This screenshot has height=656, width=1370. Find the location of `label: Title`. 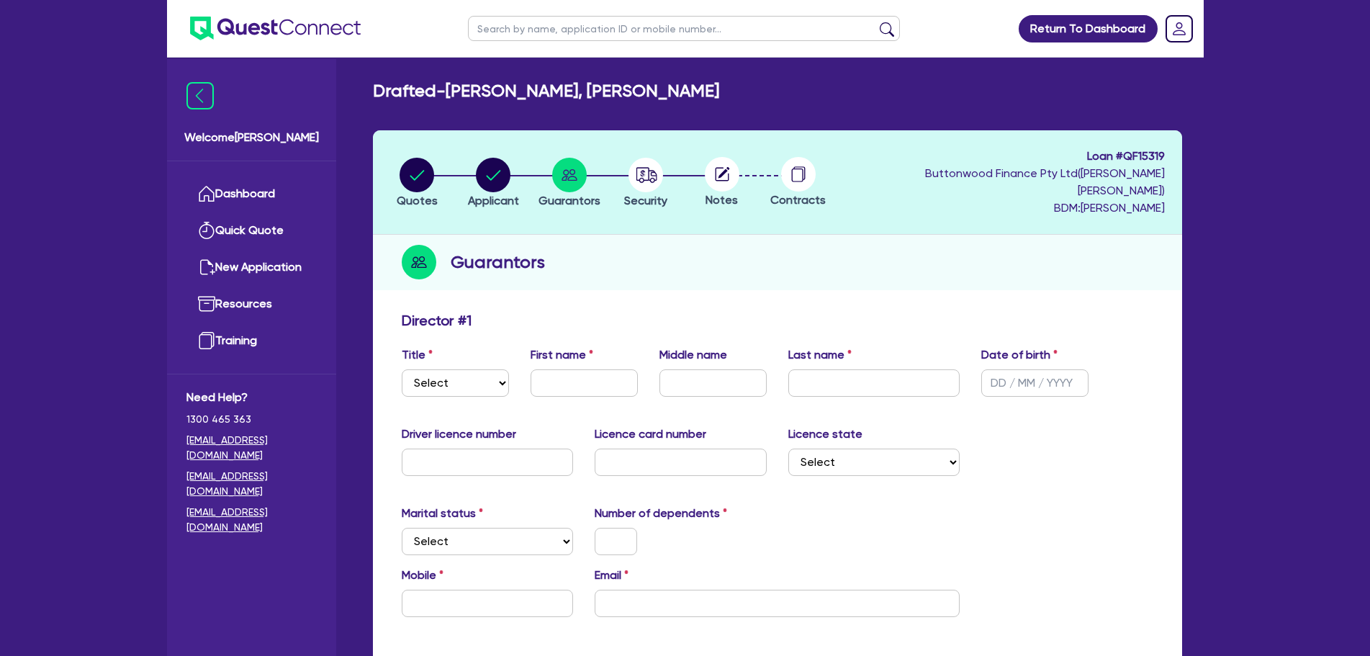

label: Title is located at coordinates (417, 355).